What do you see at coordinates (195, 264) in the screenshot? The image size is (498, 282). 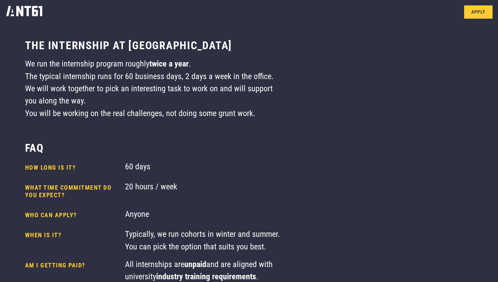 I see `strong: unpaid` at bounding box center [195, 264].